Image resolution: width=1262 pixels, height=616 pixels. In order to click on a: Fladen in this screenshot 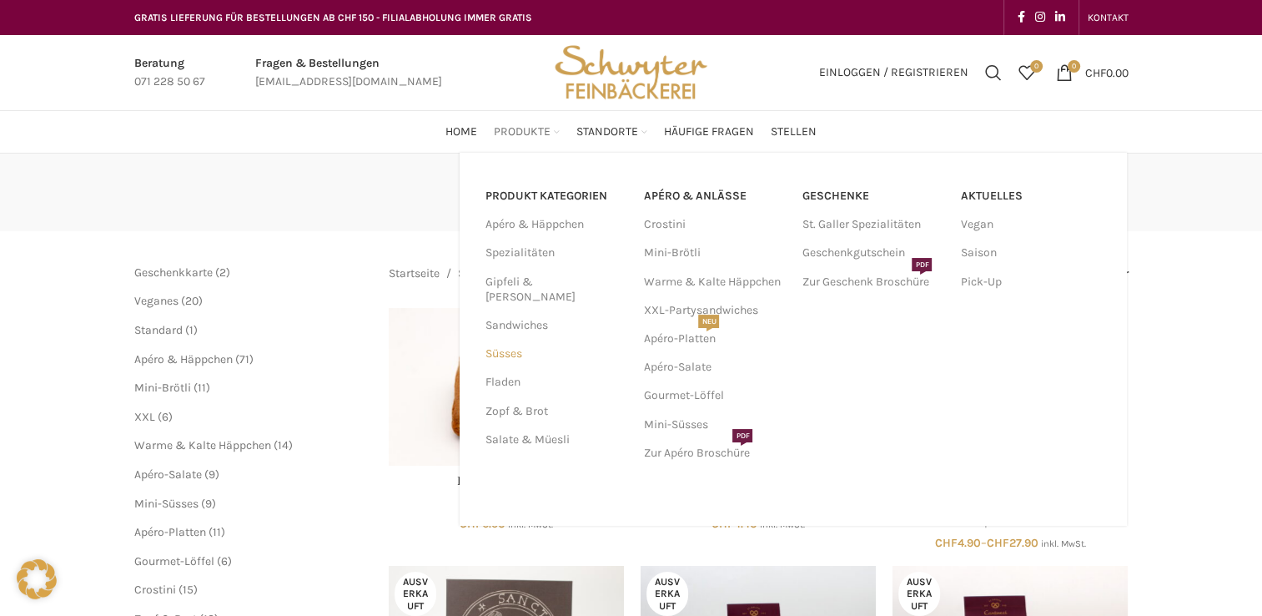, I will do `click(554, 382)`.